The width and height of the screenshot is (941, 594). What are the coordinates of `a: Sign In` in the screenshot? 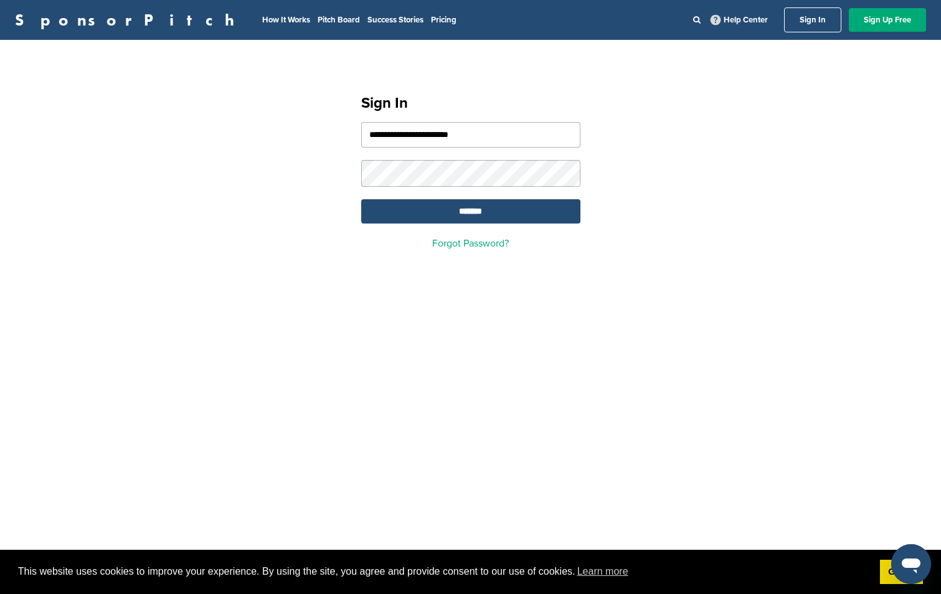 It's located at (813, 20).